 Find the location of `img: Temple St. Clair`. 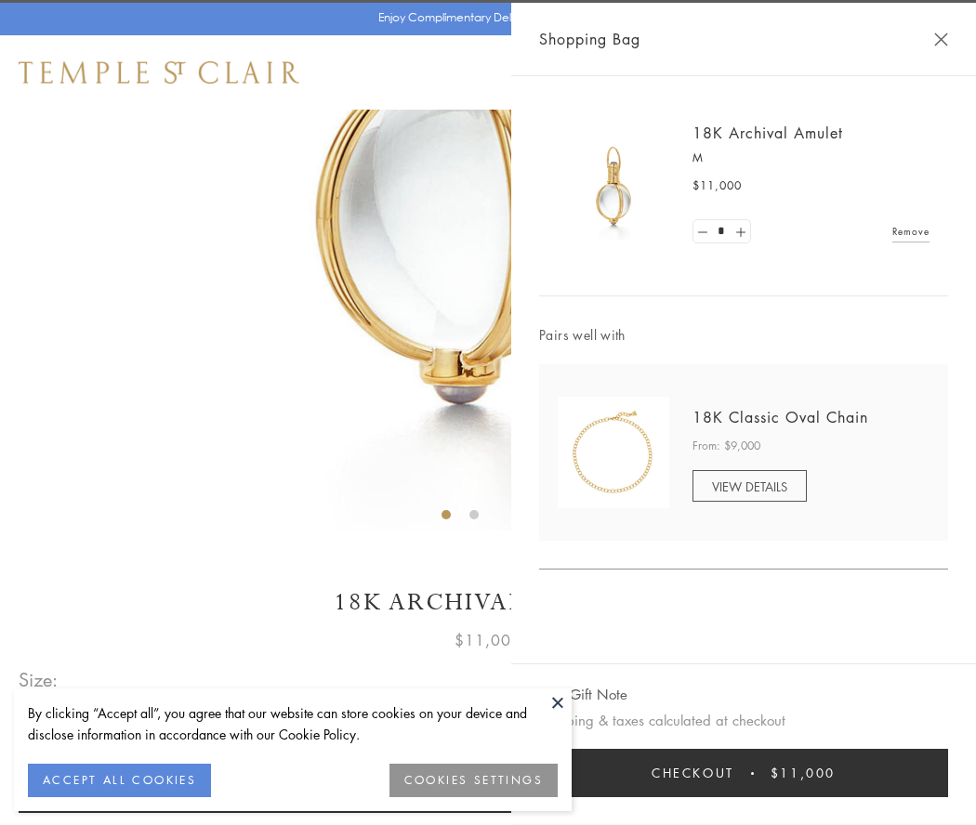

img: Temple St. Clair is located at coordinates (159, 72).